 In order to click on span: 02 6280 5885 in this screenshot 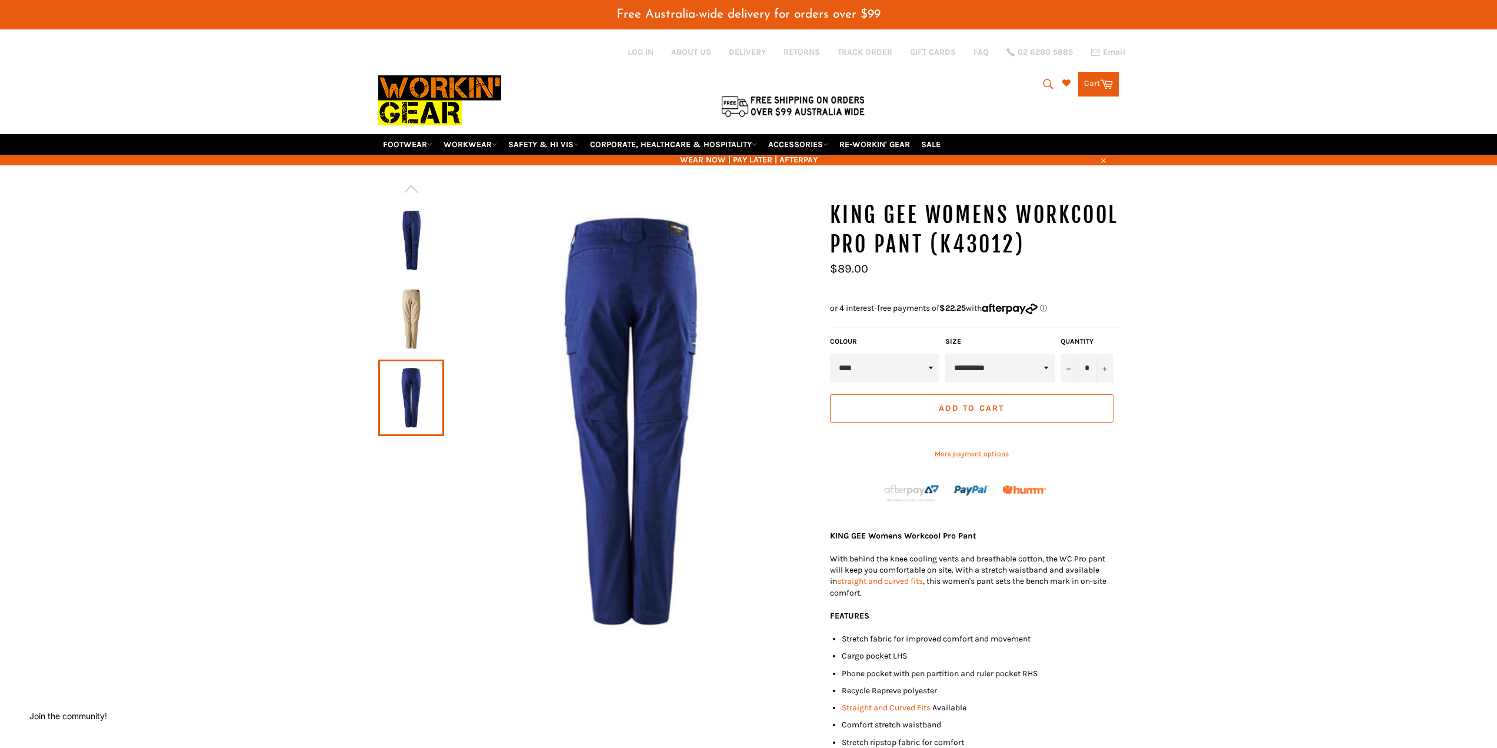, I will do `click(1045, 52)`.